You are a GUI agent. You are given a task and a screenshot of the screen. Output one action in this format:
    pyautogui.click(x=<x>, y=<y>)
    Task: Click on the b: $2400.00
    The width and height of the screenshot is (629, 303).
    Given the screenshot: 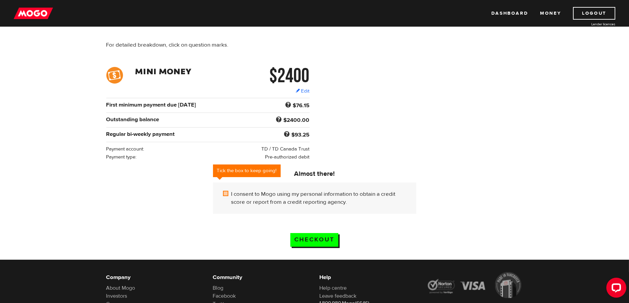 What is the action you would take?
    pyautogui.click(x=297, y=120)
    